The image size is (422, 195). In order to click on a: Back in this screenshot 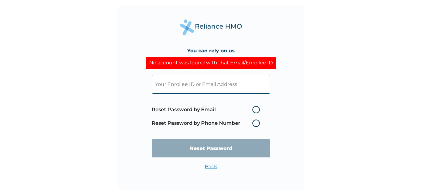, I will do `click(211, 167)`.